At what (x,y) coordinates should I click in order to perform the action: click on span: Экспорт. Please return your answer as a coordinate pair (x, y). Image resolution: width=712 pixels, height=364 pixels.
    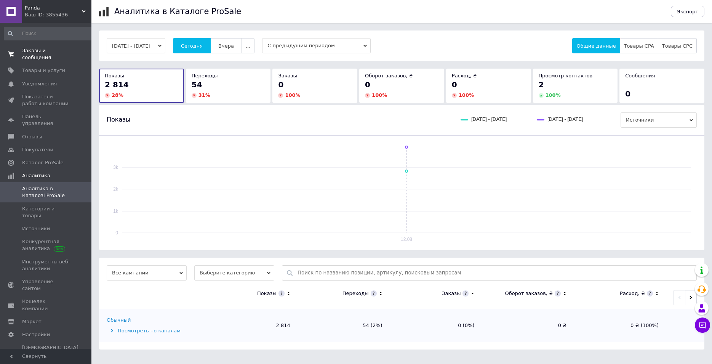
    Looking at the image, I should click on (687, 11).